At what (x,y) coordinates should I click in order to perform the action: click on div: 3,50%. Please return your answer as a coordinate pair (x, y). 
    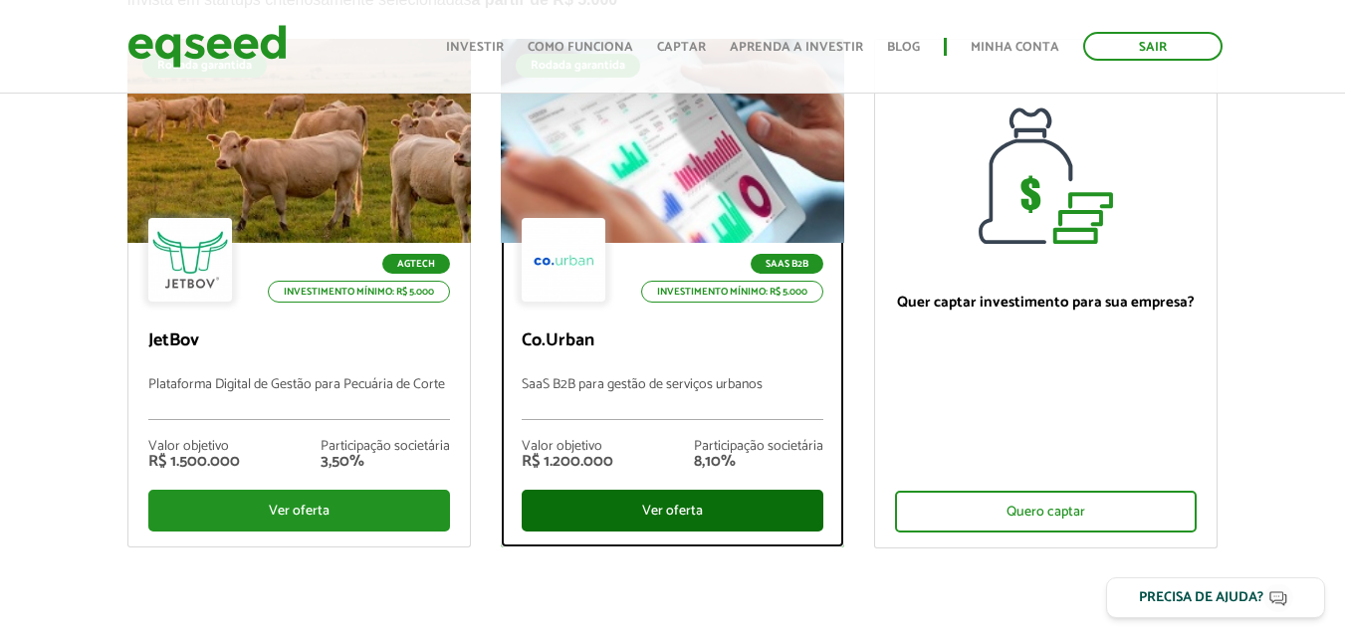
    Looking at the image, I should click on (385, 462).